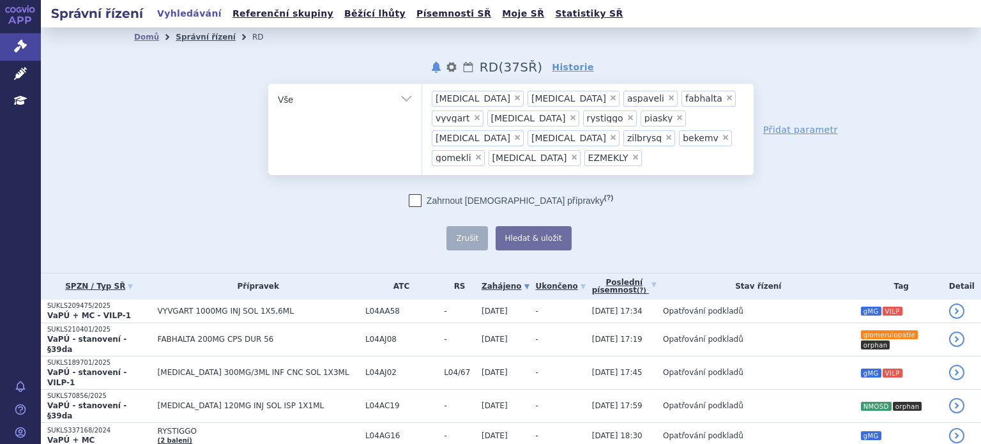 This screenshot has width=981, height=444. I want to click on a: Správní řízení, so click(206, 37).